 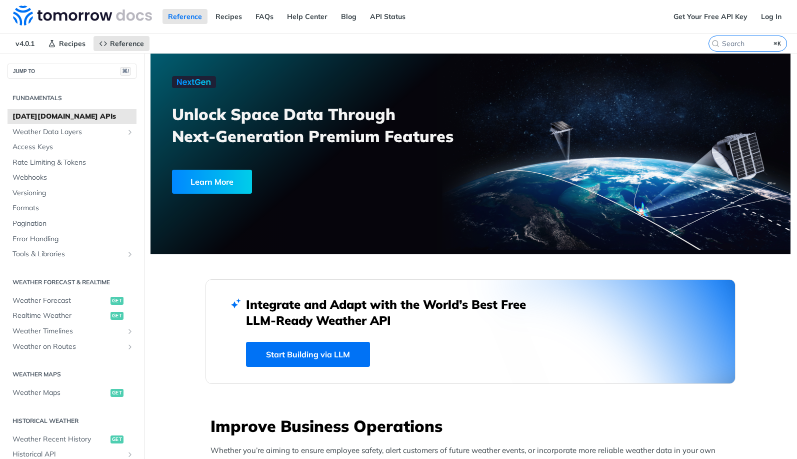 What do you see at coordinates (130, 132) in the screenshot?
I see `button: Show subpages for Weather Data Layers` at bounding box center [130, 132].